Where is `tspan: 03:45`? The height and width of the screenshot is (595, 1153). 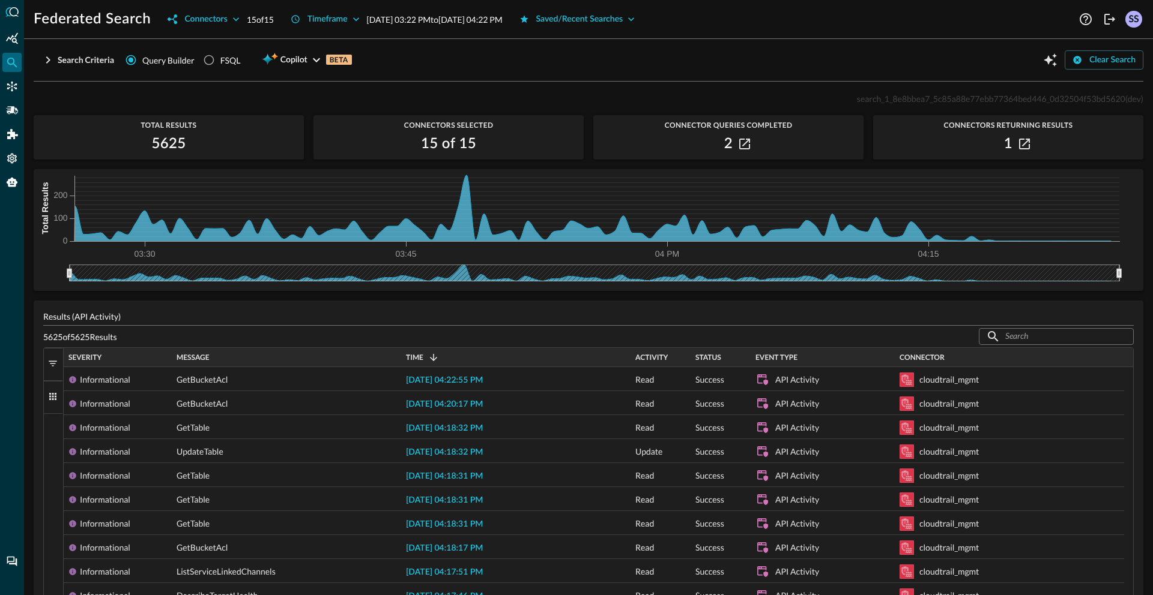 tspan: 03:45 is located at coordinates (405, 254).